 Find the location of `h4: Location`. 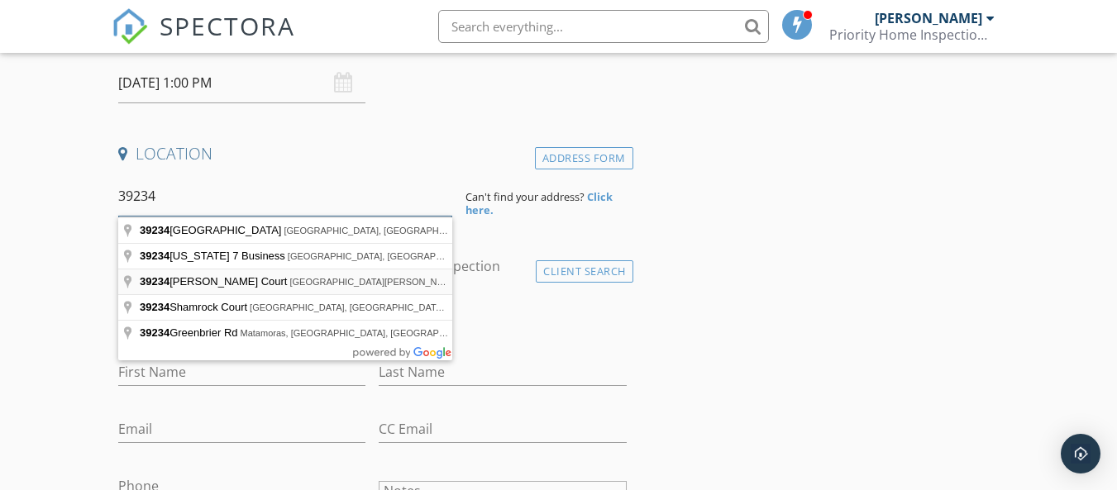

h4: Location is located at coordinates (372, 154).